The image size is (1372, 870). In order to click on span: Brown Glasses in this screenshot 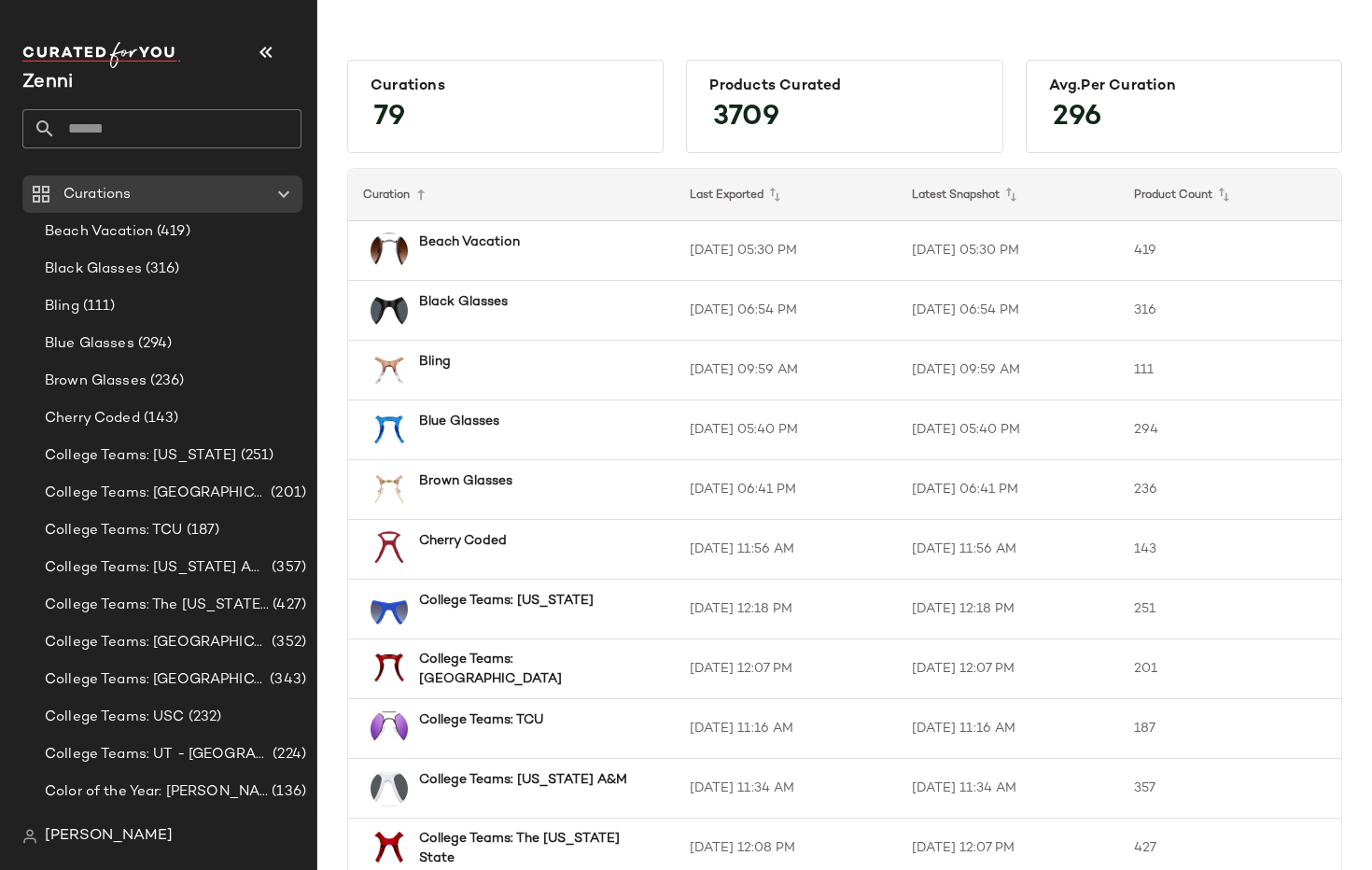, I will do `click(95, 381)`.